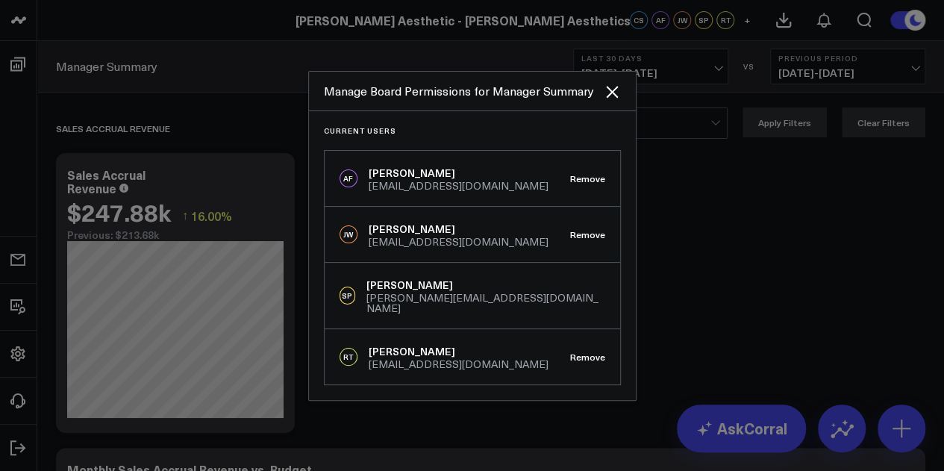  What do you see at coordinates (348, 178) in the screenshot?
I see `div: AF` at bounding box center [348, 178].